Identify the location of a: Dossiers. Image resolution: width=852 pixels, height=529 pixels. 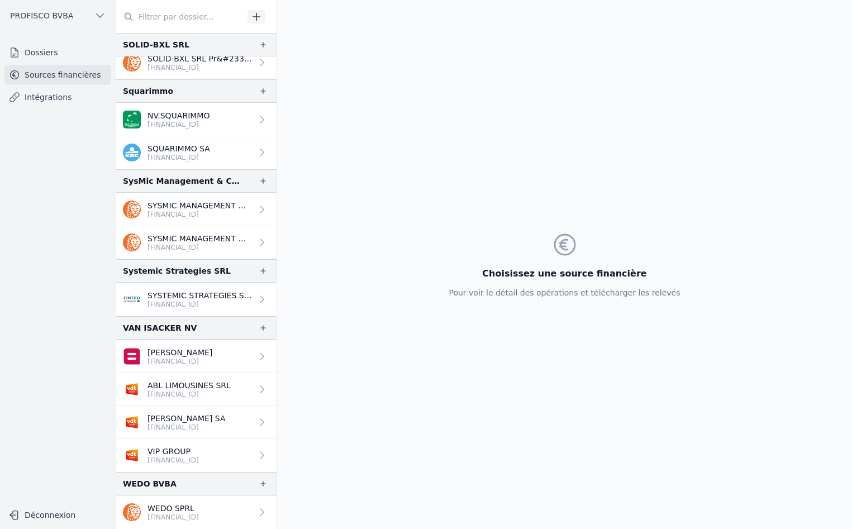
(58, 53).